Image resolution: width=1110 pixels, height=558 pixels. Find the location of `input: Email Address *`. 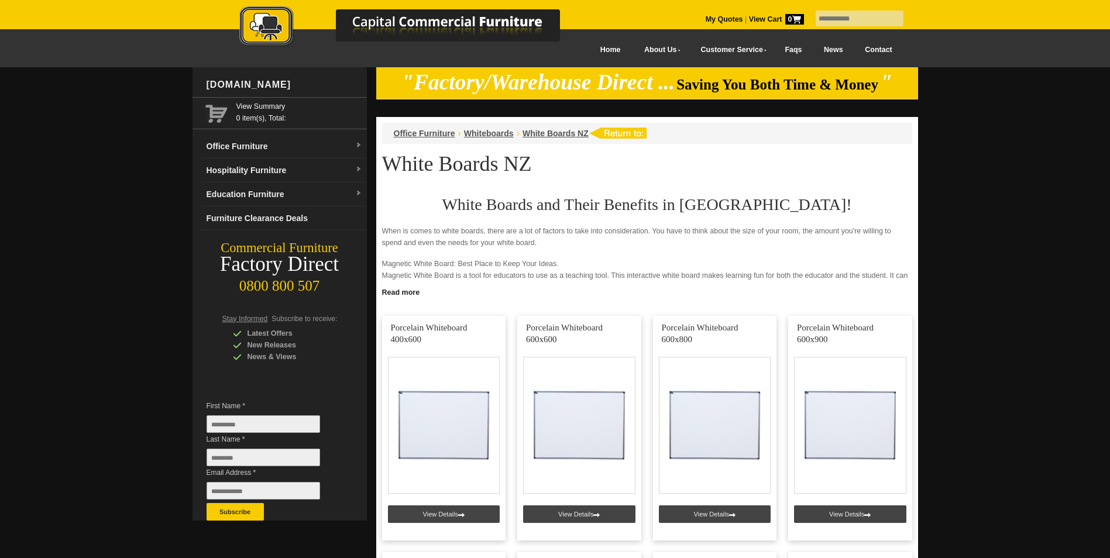

input: Email Address * is located at coordinates (263, 491).